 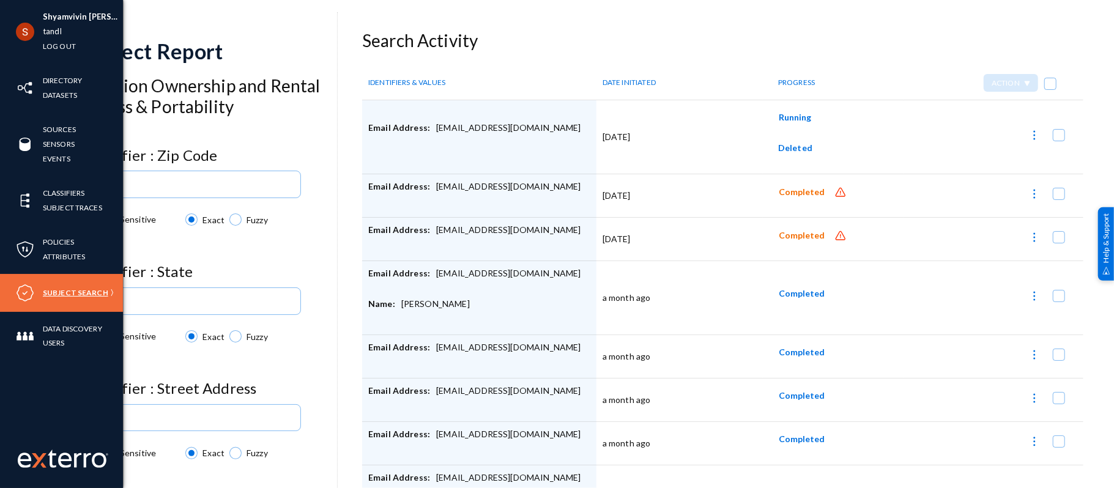 What do you see at coordinates (64, 193) in the screenshot?
I see `a: Classifiers` at bounding box center [64, 193].